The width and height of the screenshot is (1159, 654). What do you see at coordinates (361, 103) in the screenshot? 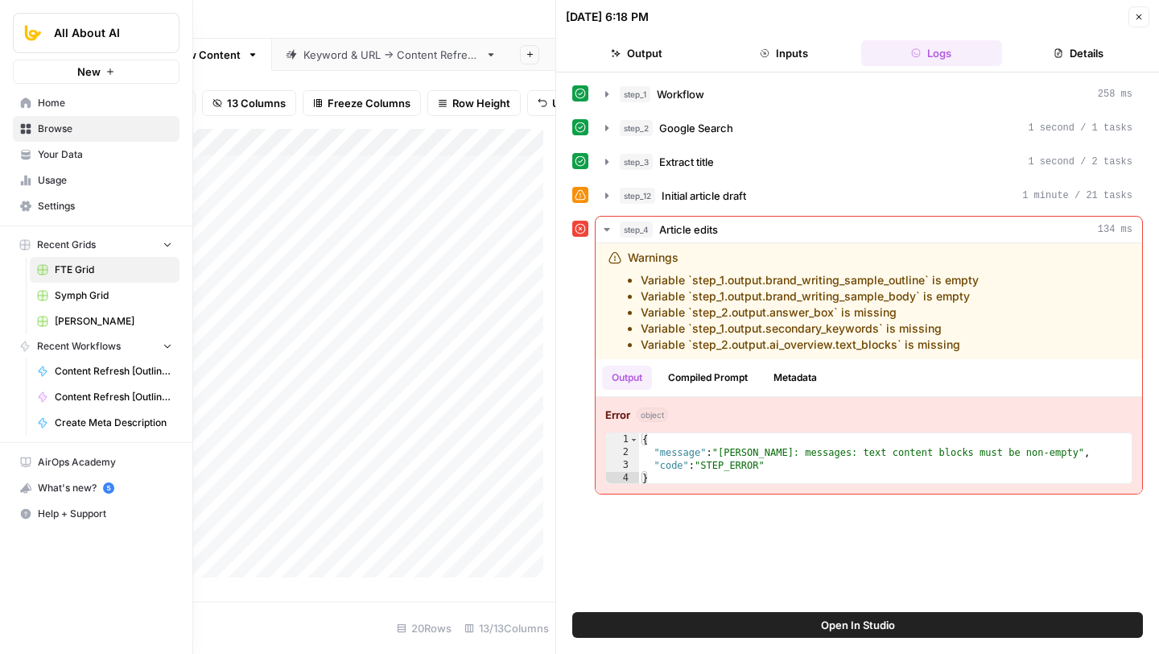
I see `button: Freeze Columns` at bounding box center [361, 103].